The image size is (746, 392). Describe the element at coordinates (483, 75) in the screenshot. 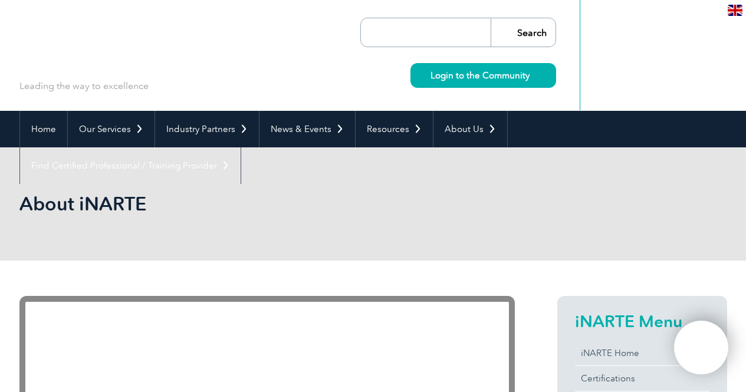

I see `a: Login to the Community` at that location.